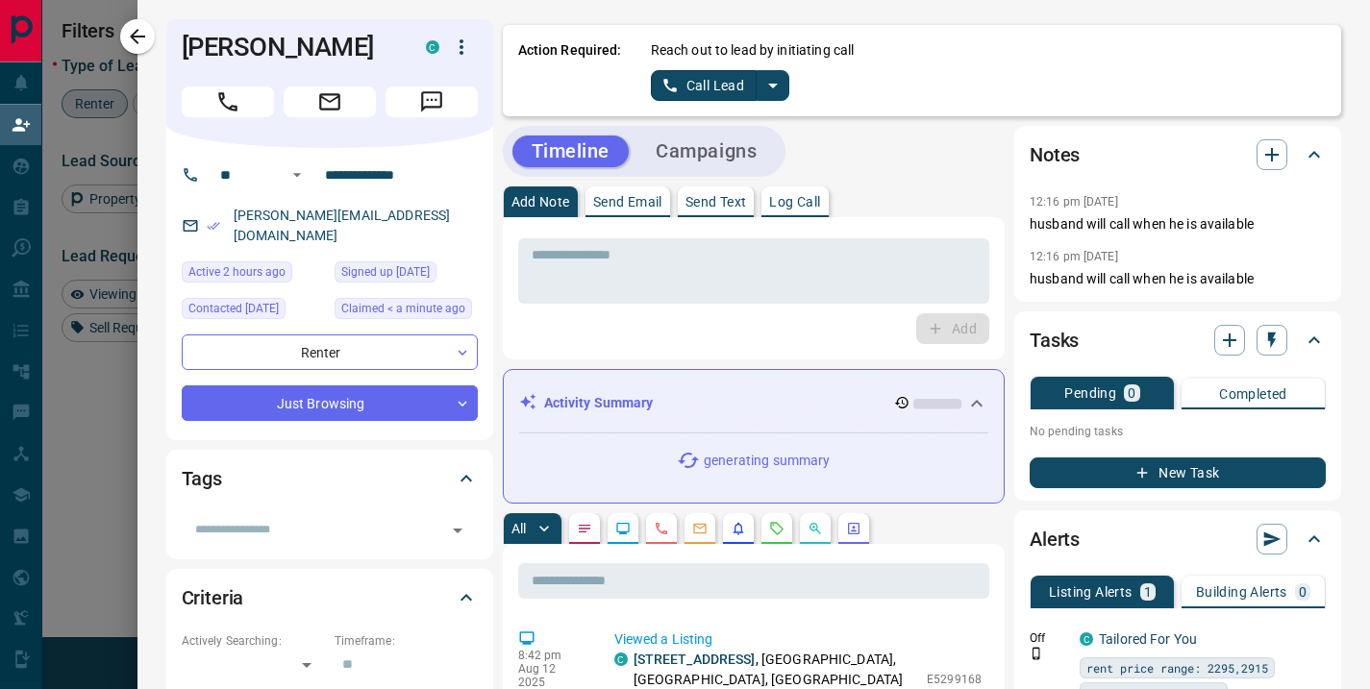  I want to click on button: Timeline, so click(571, 151).